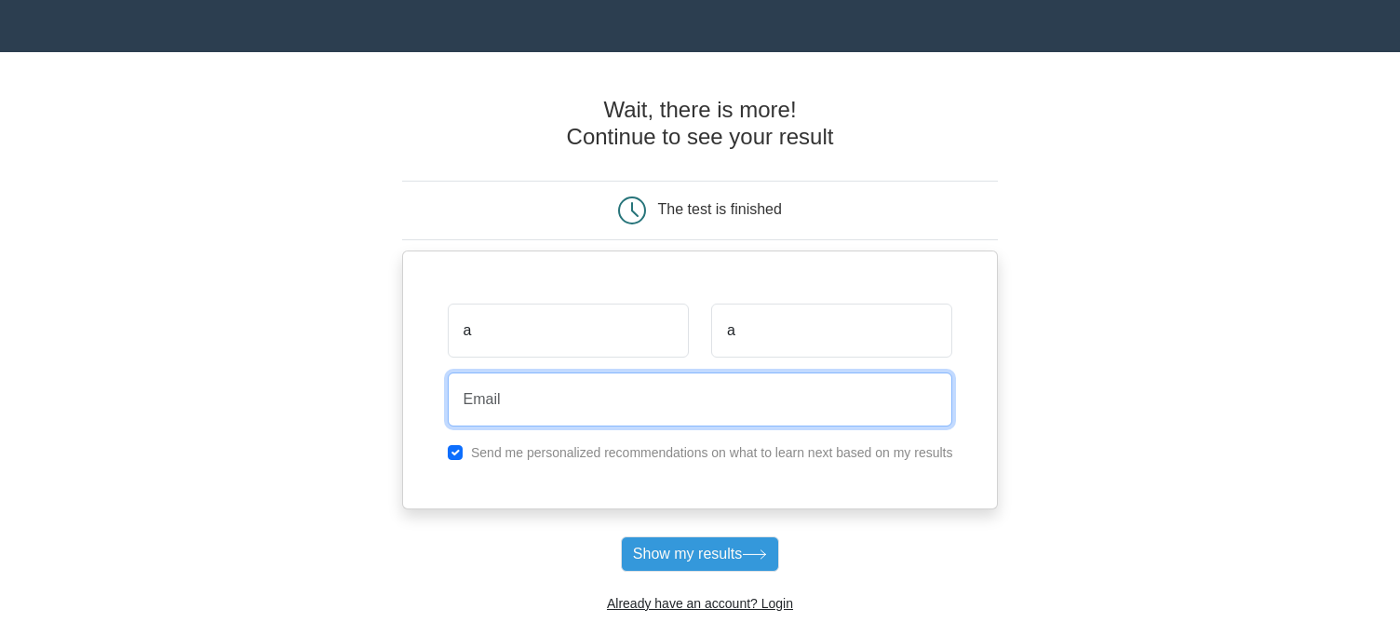 The image size is (1400, 623). What do you see at coordinates (568, 330) in the screenshot?
I see `input: First name` at bounding box center [568, 330].